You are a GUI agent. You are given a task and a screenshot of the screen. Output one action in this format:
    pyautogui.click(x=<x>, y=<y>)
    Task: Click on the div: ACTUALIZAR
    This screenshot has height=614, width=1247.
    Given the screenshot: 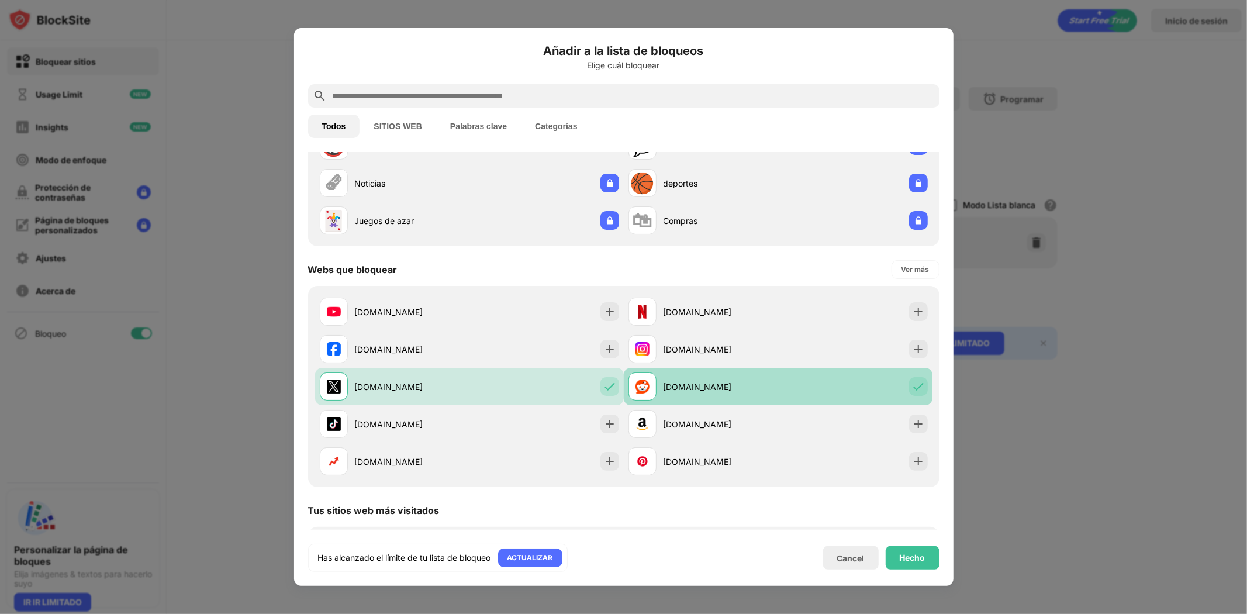 What is the action you would take?
    pyautogui.click(x=530, y=558)
    